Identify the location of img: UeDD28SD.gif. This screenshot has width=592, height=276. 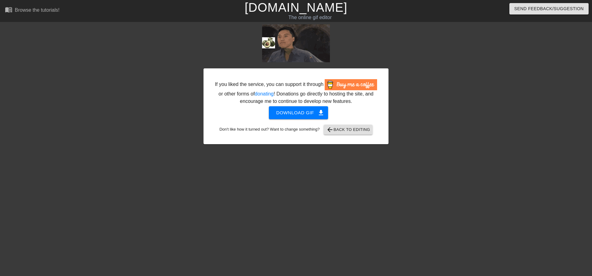
(296, 43).